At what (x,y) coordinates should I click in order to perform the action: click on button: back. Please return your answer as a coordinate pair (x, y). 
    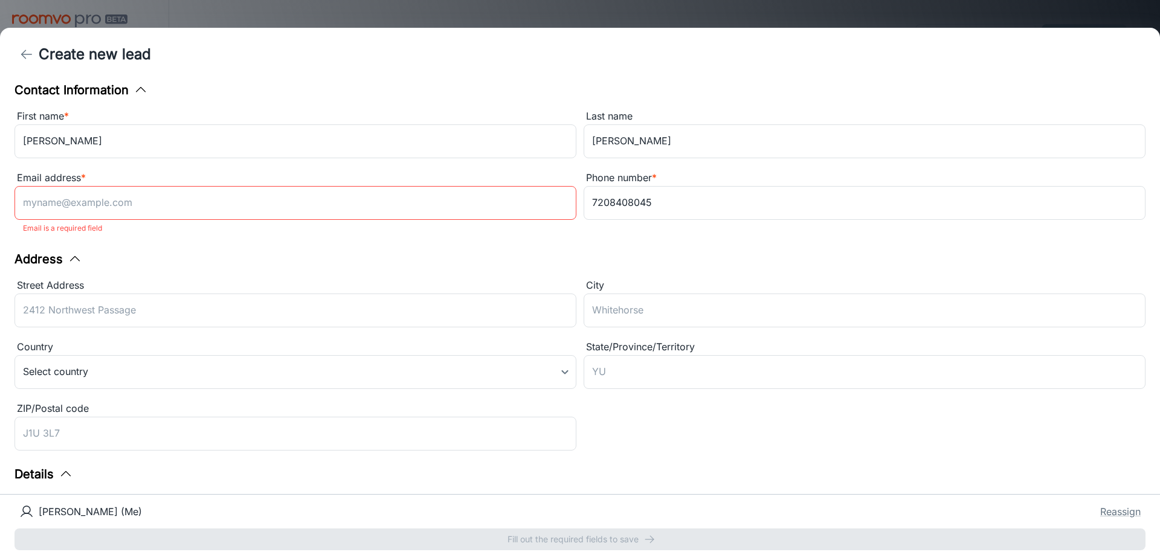
    Looking at the image, I should click on (27, 54).